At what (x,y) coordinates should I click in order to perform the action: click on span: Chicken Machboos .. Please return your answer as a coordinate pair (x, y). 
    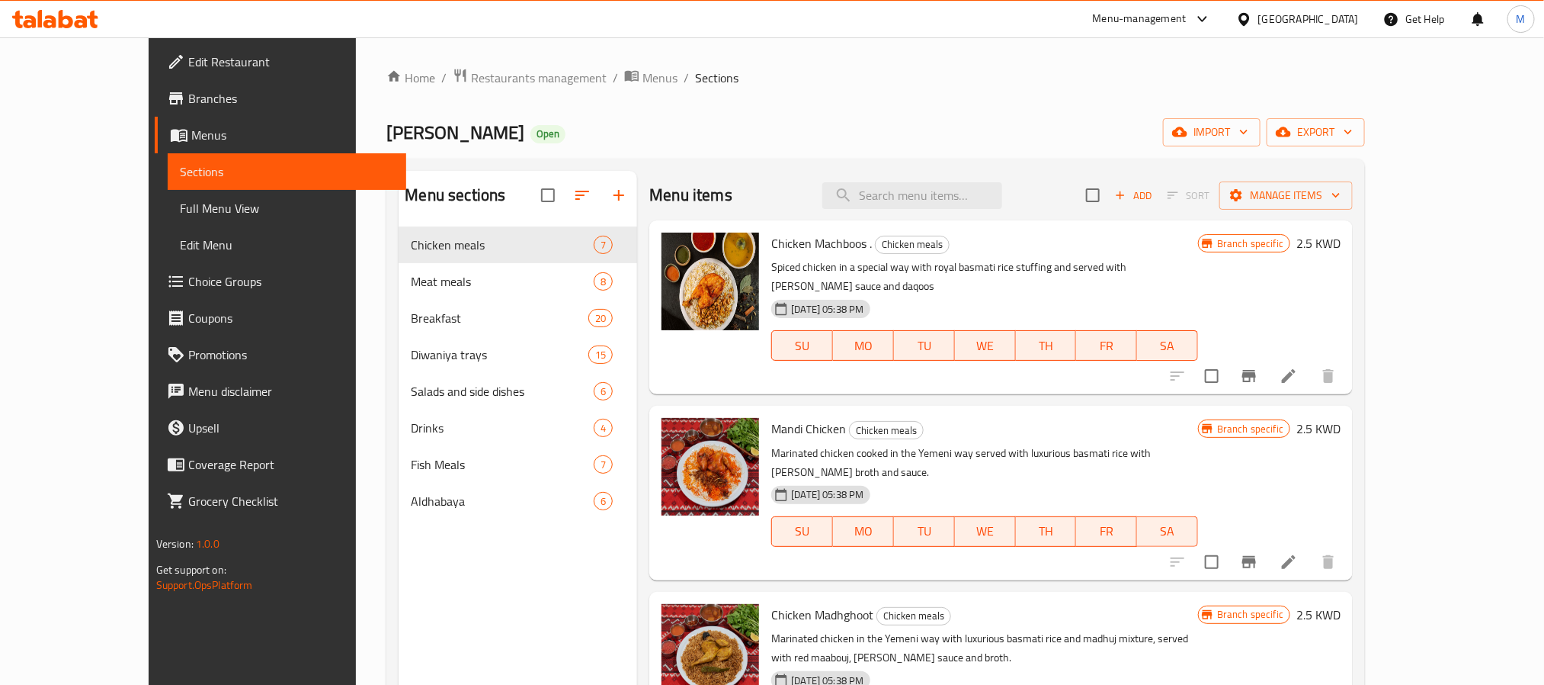
    Looking at the image, I should click on (822, 243).